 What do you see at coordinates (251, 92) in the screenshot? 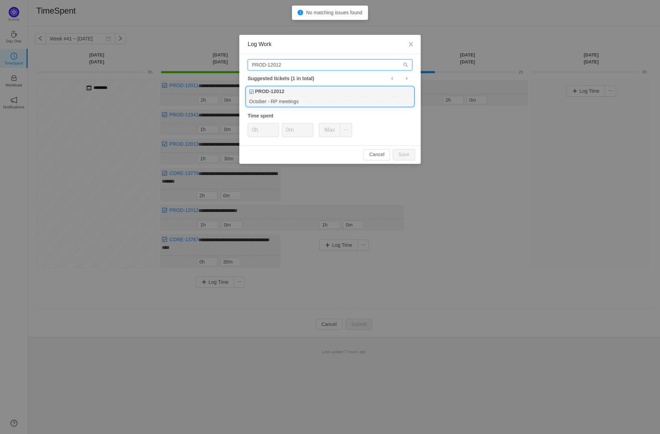
I see `img: 10318` at bounding box center [251, 92].